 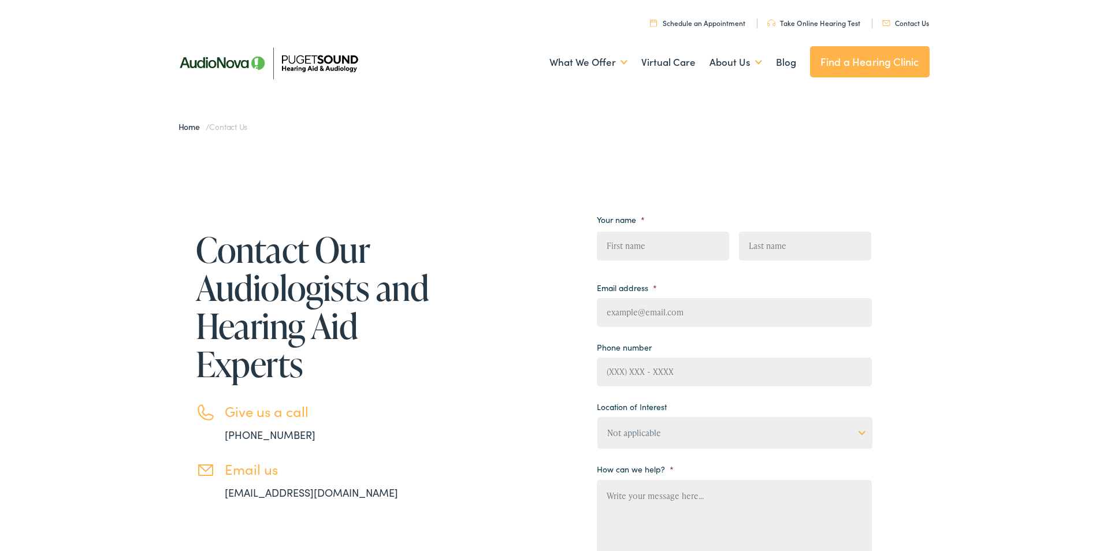 What do you see at coordinates (668, 62) in the screenshot?
I see `a: Virtual Care` at bounding box center [668, 62].